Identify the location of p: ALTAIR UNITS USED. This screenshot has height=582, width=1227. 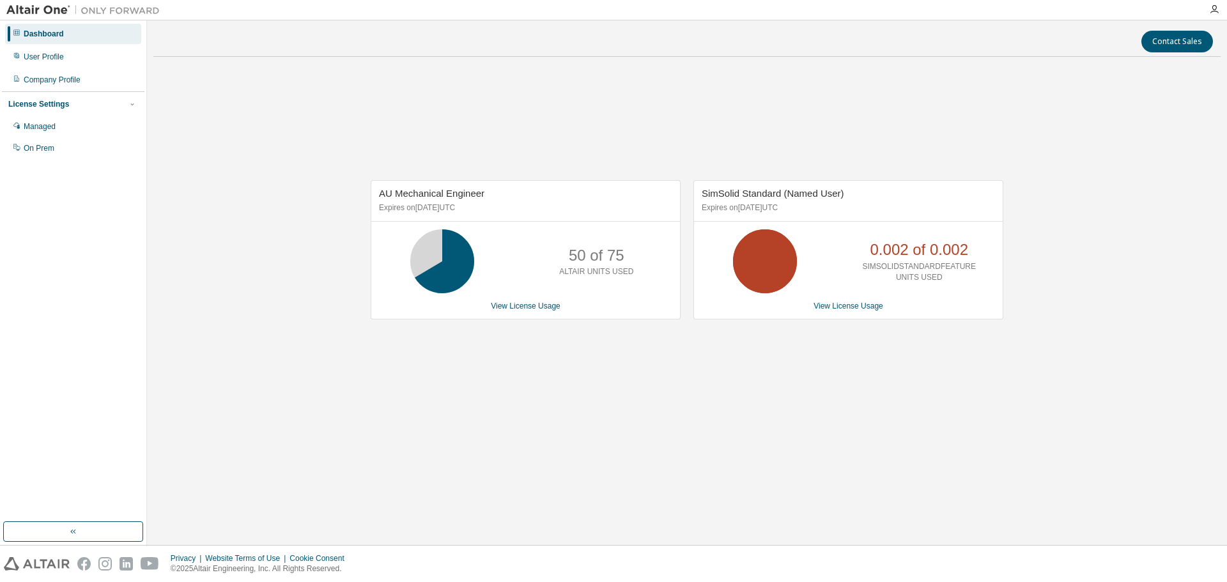
(596, 271).